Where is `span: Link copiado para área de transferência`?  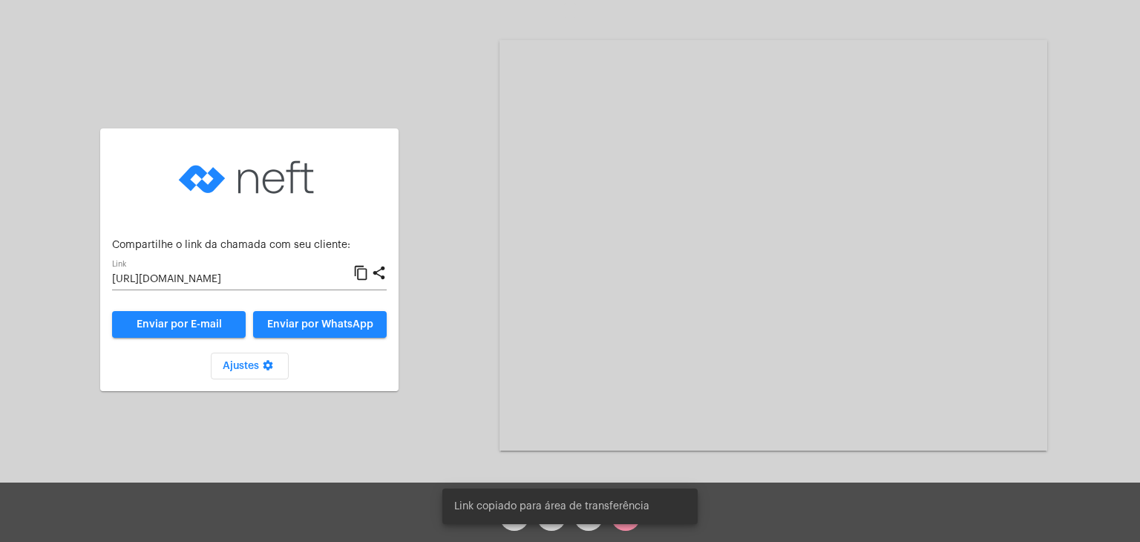
span: Link copiado para área de transferência is located at coordinates (551, 506).